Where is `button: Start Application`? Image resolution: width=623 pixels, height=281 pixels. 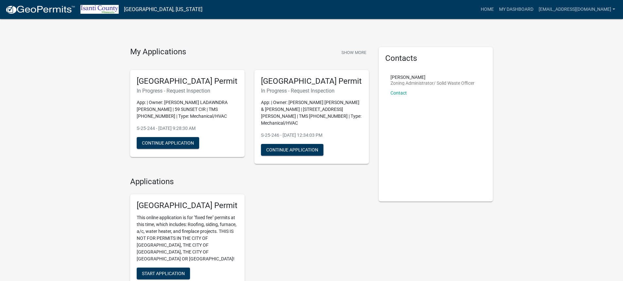
button: Start Application is located at coordinates (163, 273).